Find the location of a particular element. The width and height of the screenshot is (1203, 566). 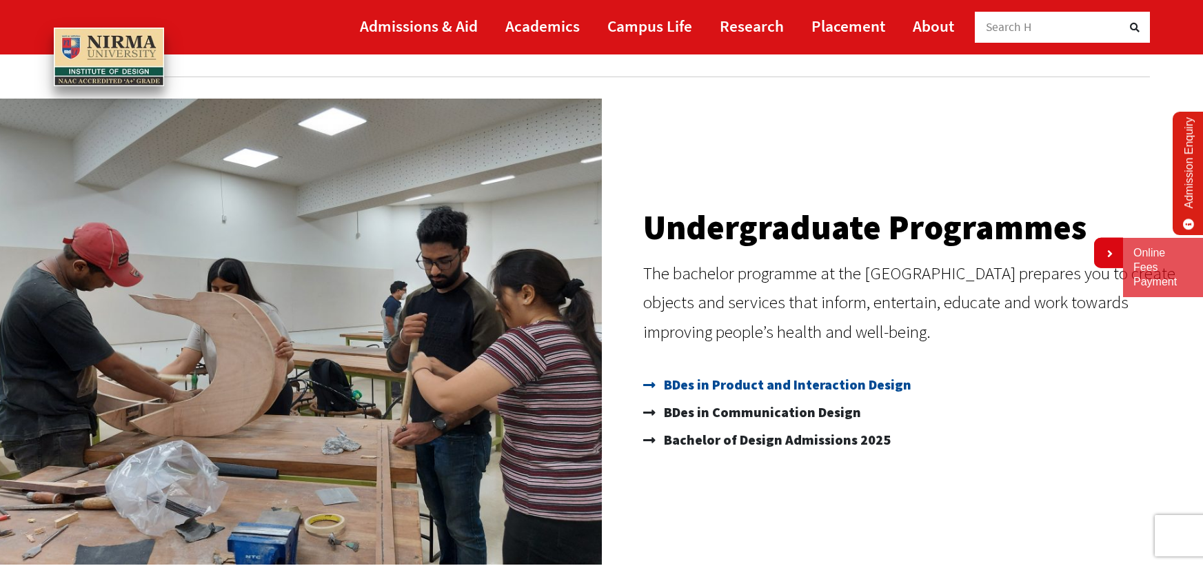

a: Online Fees Payment is located at coordinates (1163, 268).